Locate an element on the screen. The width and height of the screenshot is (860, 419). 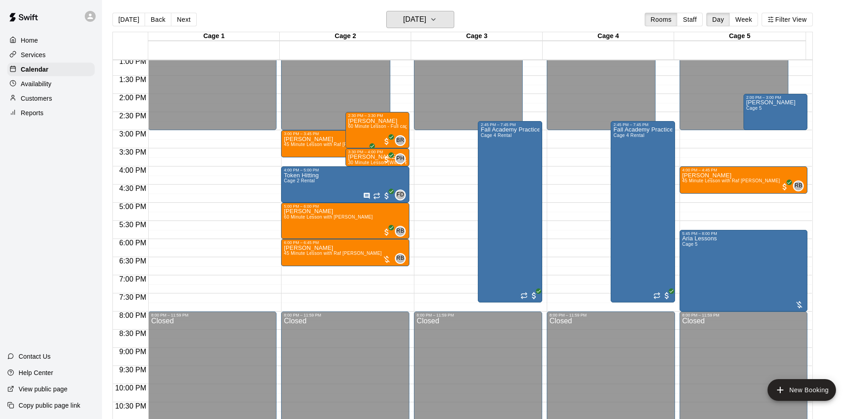
svg: Has notes is located at coordinates (367, 196).